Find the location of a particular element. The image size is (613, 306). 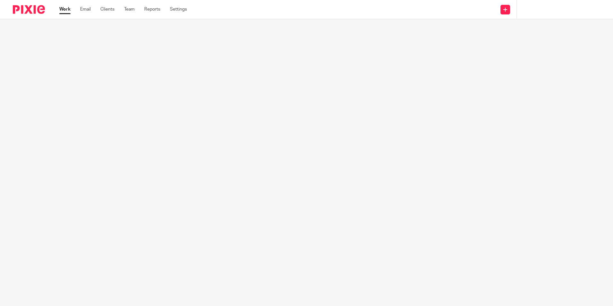

a: Reports is located at coordinates (152, 9).